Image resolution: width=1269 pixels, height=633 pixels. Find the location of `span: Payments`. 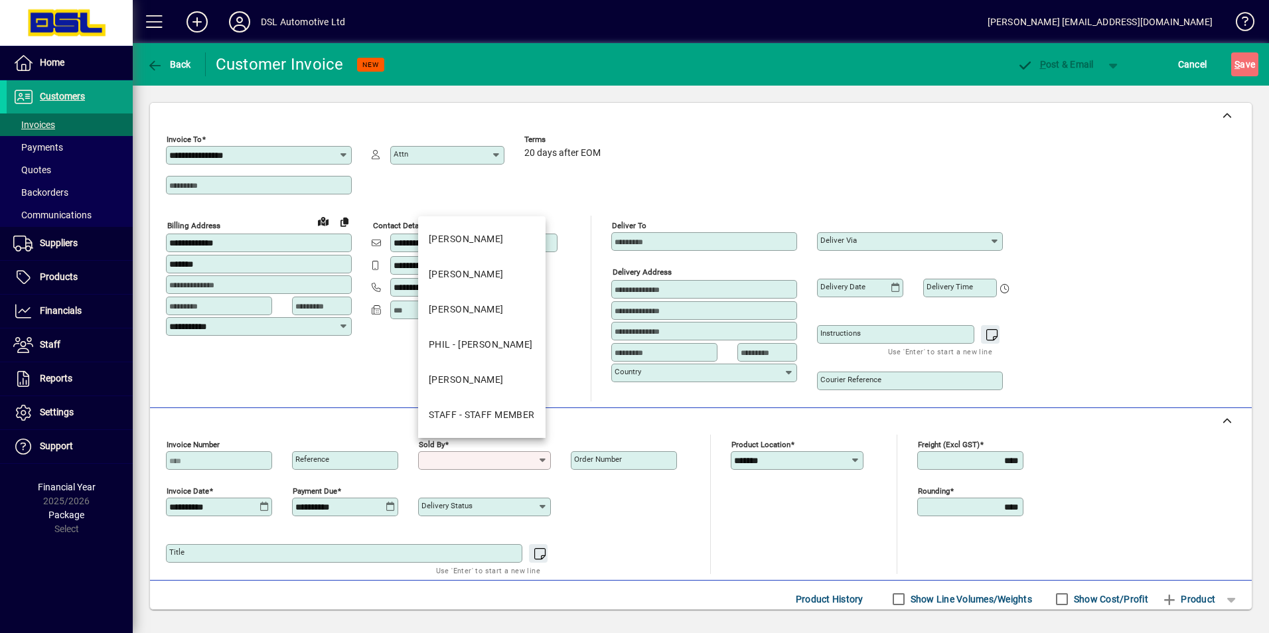

span: Payments is located at coordinates (38, 147).